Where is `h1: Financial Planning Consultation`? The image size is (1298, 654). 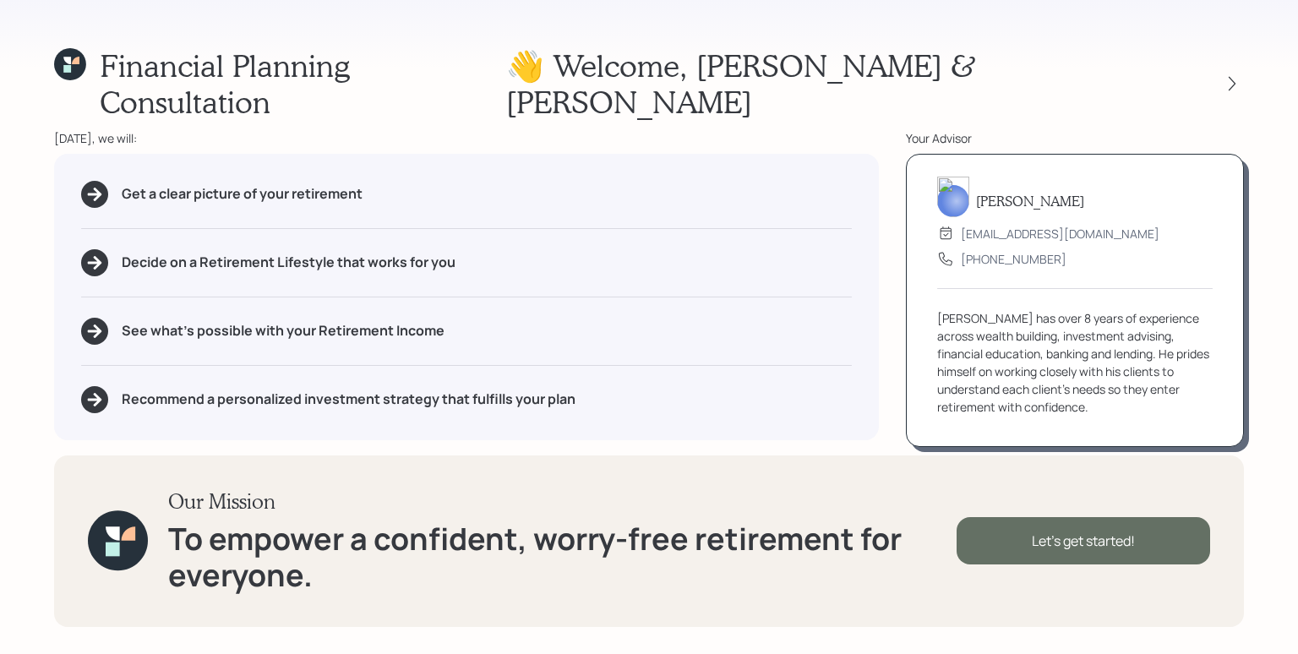
h1: Financial Planning Consultation is located at coordinates (302, 84).